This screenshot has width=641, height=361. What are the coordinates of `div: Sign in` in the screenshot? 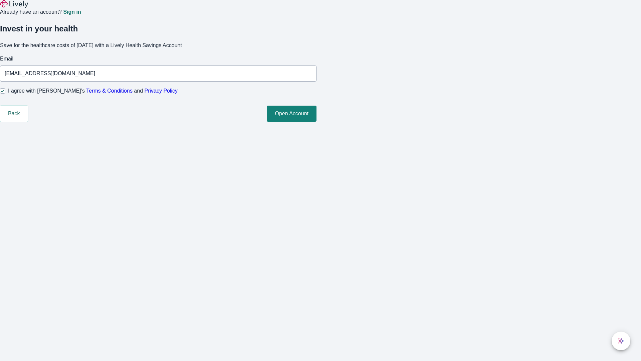 It's located at (72, 12).